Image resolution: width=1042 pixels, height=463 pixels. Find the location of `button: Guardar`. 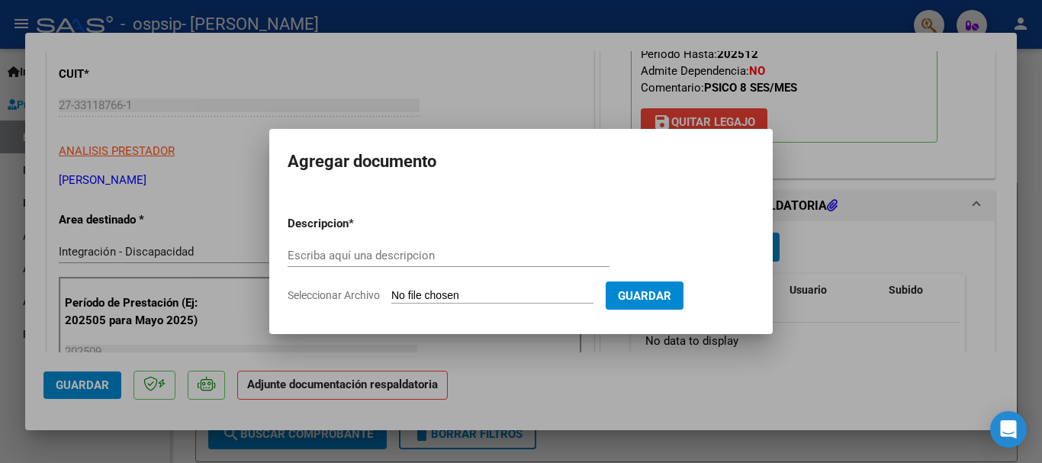

button: Guardar is located at coordinates (644, 295).